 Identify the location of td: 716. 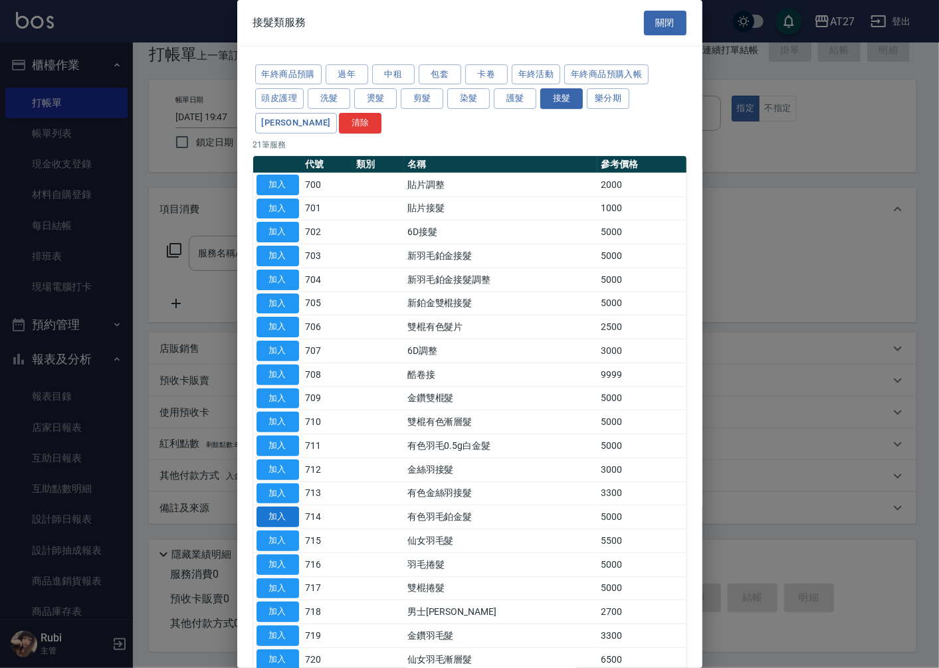
(327, 565).